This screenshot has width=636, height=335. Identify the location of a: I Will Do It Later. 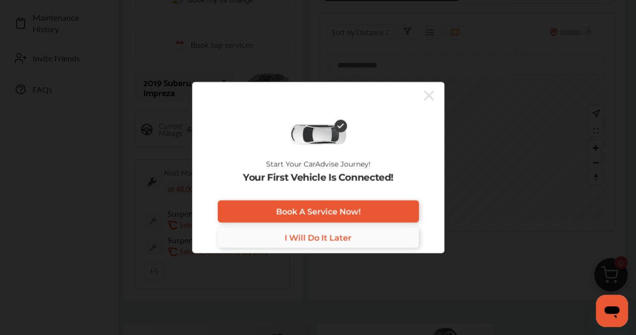
(318, 237).